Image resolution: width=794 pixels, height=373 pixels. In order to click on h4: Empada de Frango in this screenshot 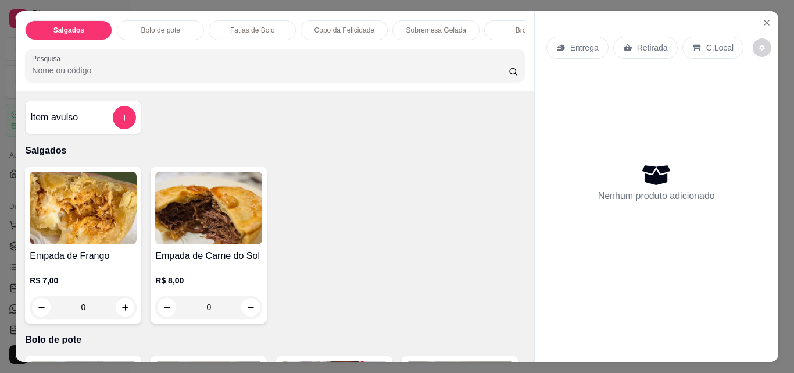, I will do `click(83, 256)`.